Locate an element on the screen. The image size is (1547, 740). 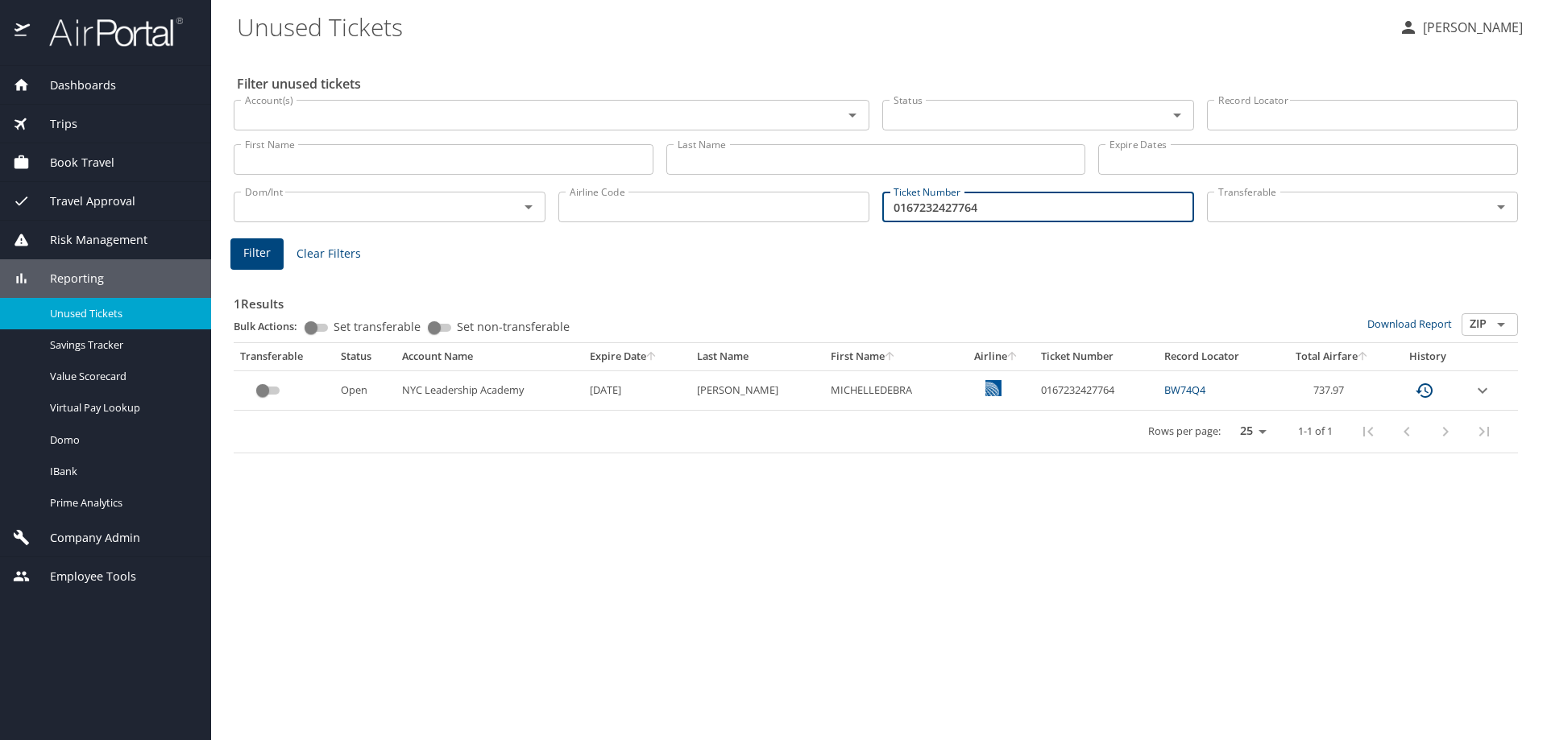
button: Clear Filters is located at coordinates (329, 254).